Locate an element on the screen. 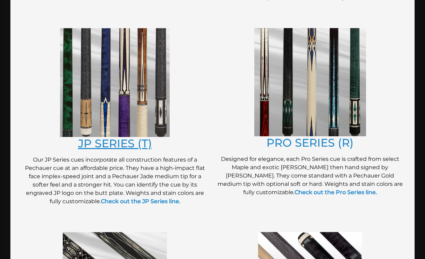 This screenshot has height=259, width=425. p: Our JP Series cues incorporate all construction features of a Pechauer cue at an affordable price... is located at coordinates (115, 181).